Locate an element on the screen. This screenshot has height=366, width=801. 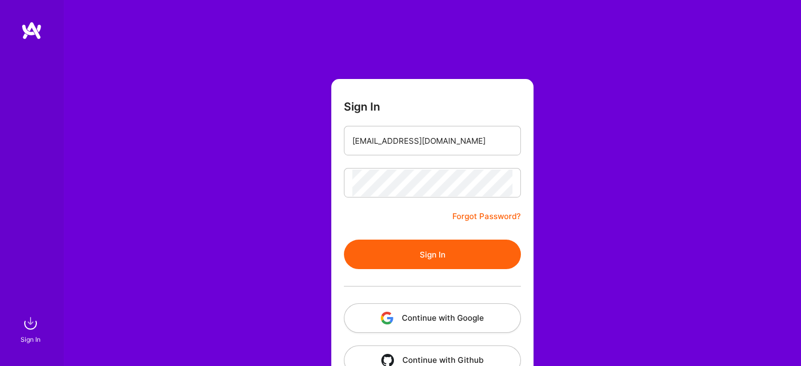
button: Continue with Google is located at coordinates (432, 318).